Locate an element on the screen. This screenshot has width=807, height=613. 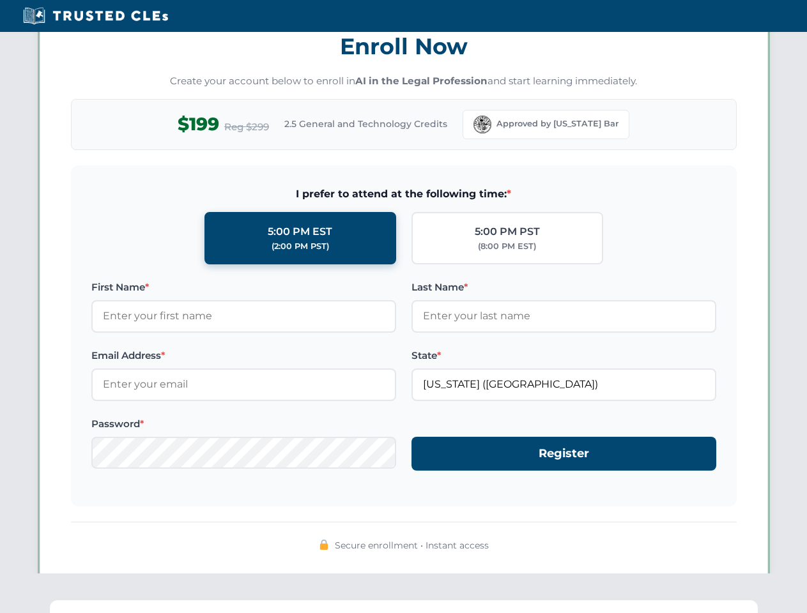
input: Florida (FL) is located at coordinates (563, 385).